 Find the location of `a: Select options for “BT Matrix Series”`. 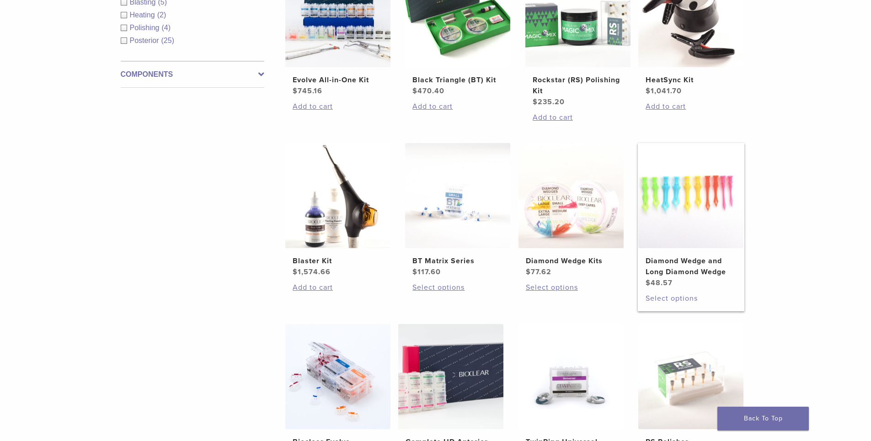

a: Select options for “BT Matrix Series” is located at coordinates (458, 288).